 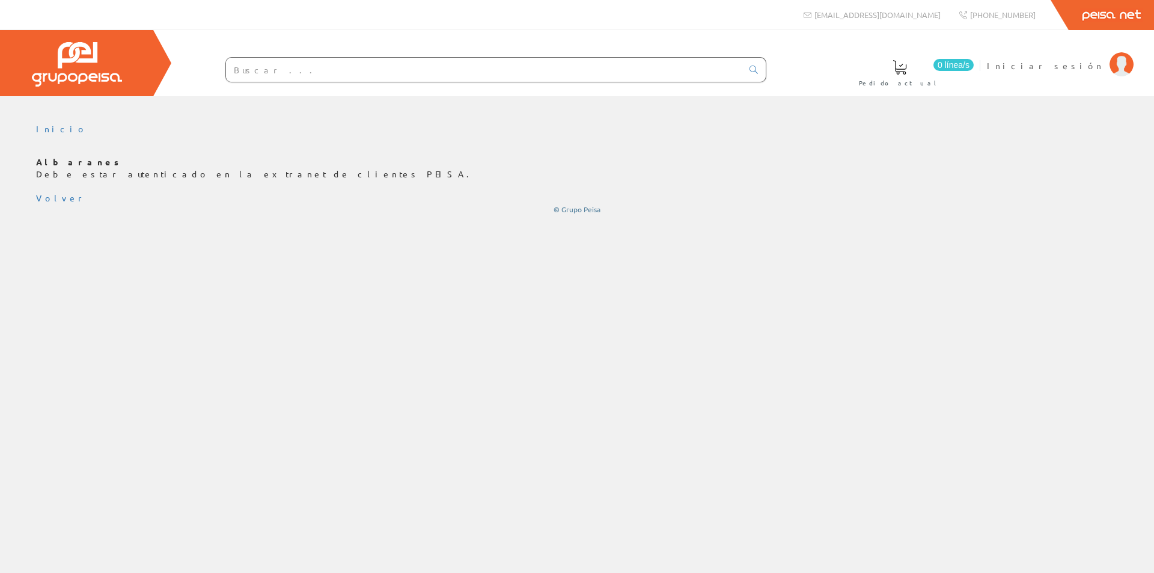 I want to click on span: Pedido actual, so click(x=900, y=83).